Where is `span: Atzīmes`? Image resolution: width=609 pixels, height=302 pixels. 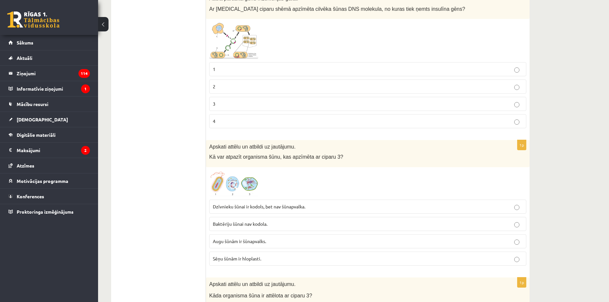
span: Atzīmes is located at coordinates (25, 165).